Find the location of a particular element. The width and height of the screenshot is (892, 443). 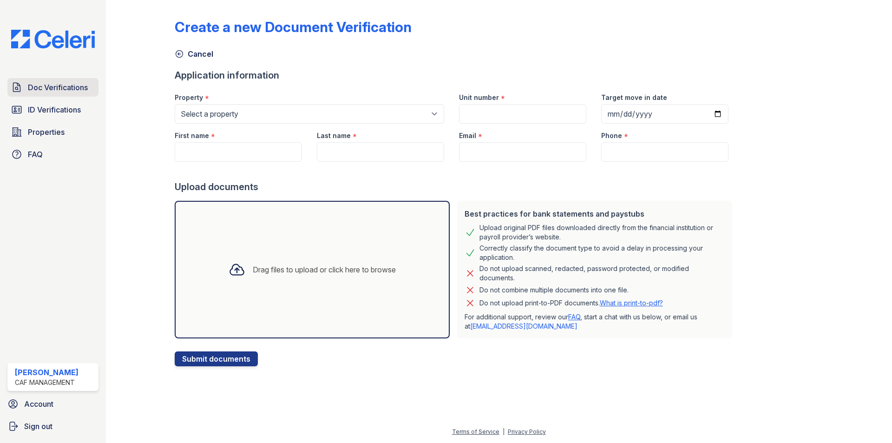

label: Email is located at coordinates (467, 136).